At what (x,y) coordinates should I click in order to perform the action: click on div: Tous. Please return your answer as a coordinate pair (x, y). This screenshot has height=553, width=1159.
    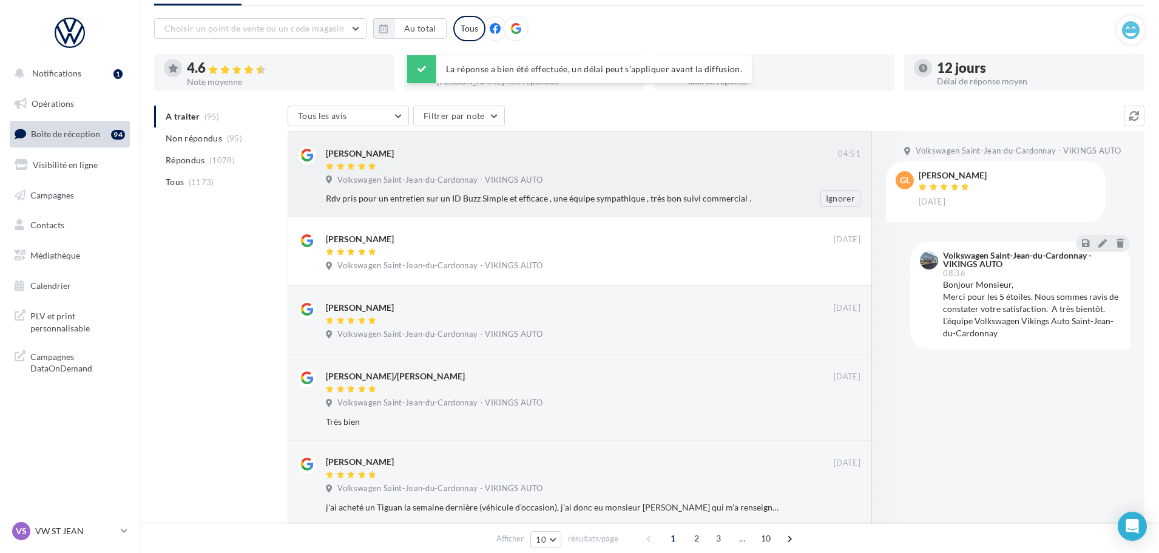
    Looking at the image, I should click on (469, 29).